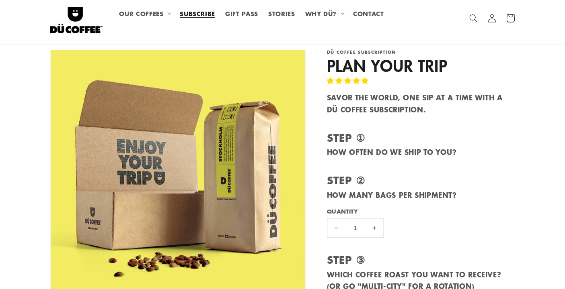 Image resolution: width=565 pixels, height=289 pixels. Describe the element at coordinates (321, 13) in the screenshot. I see `span: WHY DÜ?` at that location.